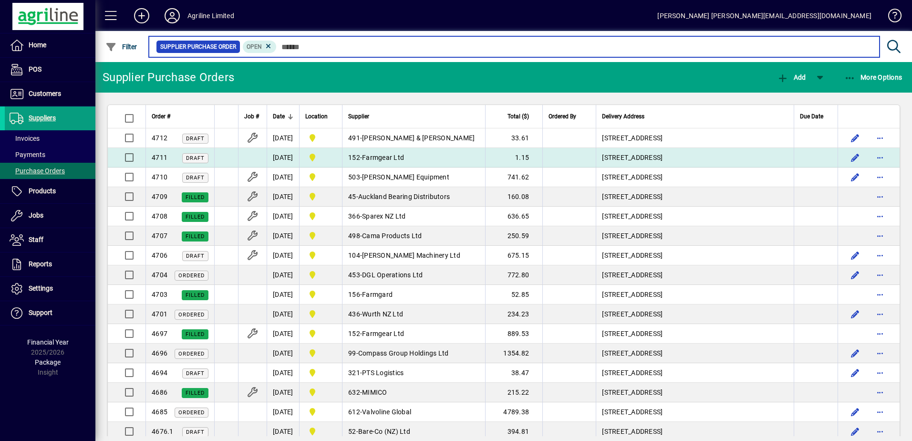  What do you see at coordinates (50, 289) in the screenshot?
I see `a: Settings` at bounding box center [50, 289].